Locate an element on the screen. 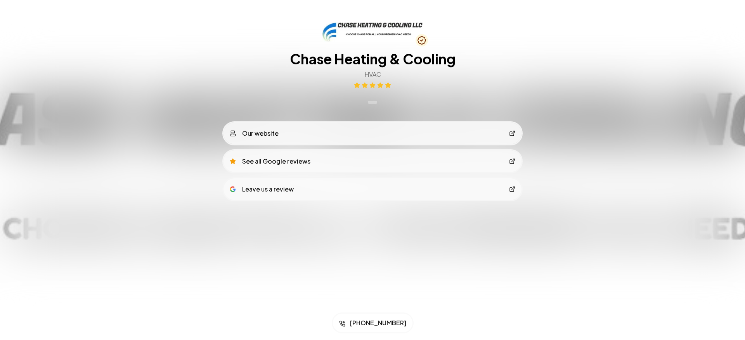  a: google logoLeave us a review is located at coordinates (372, 189).